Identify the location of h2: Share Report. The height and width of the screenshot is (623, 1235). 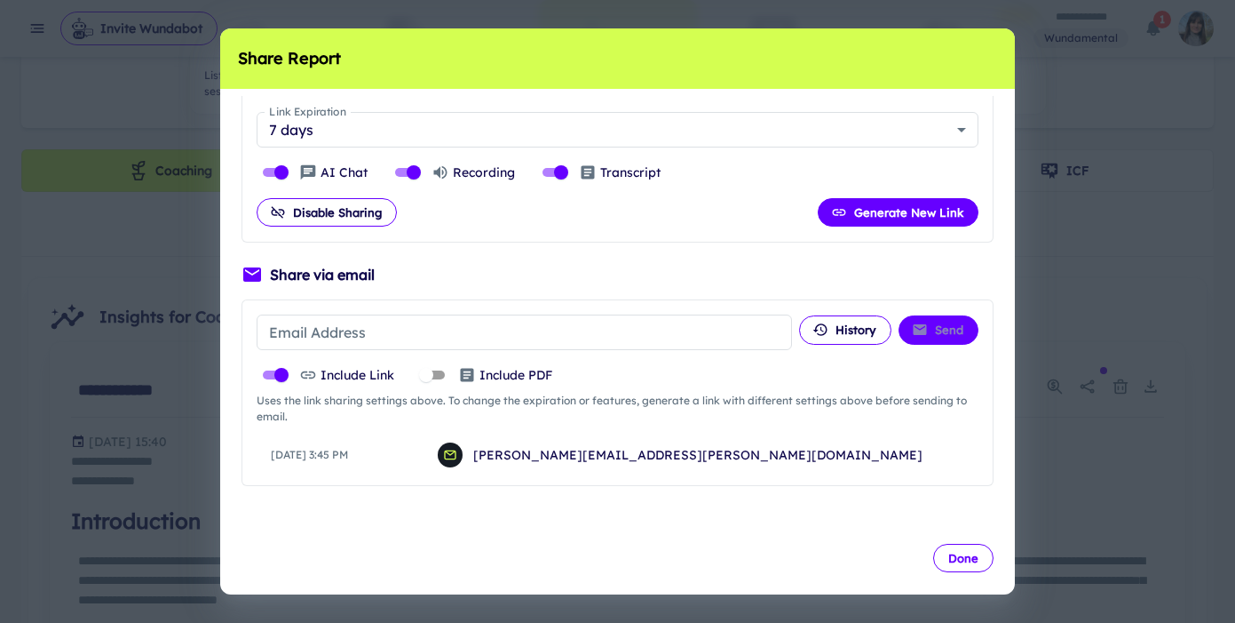
(617, 59).